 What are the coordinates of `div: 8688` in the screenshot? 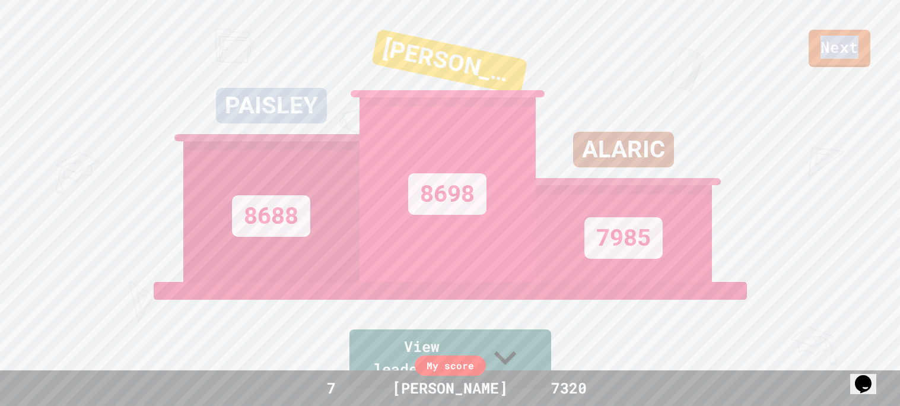 It's located at (271, 216).